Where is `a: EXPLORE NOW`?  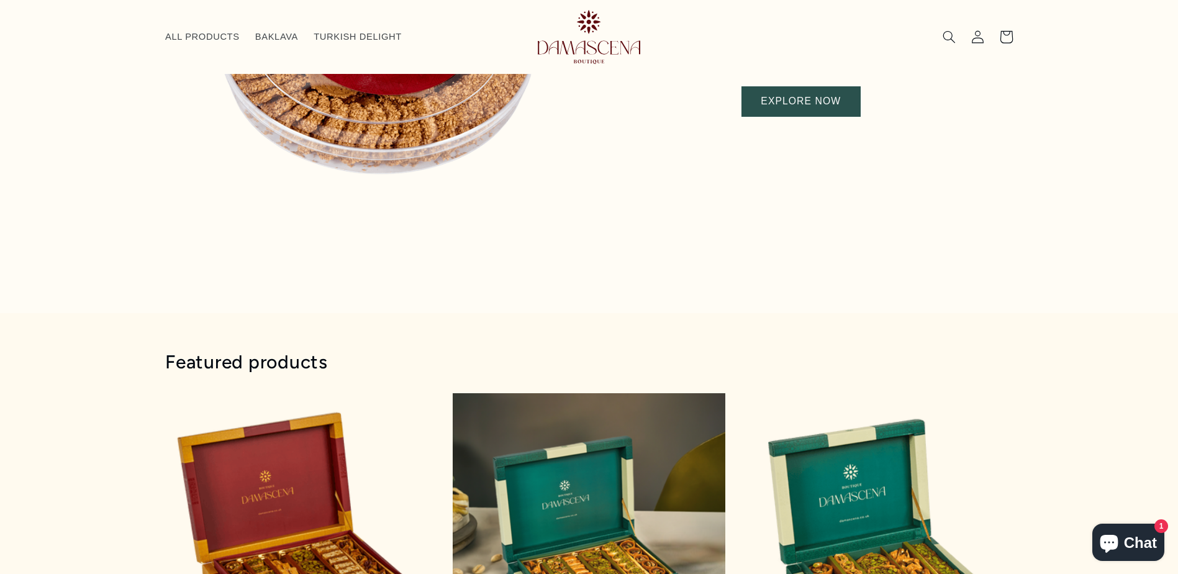 a: EXPLORE NOW is located at coordinates (801, 101).